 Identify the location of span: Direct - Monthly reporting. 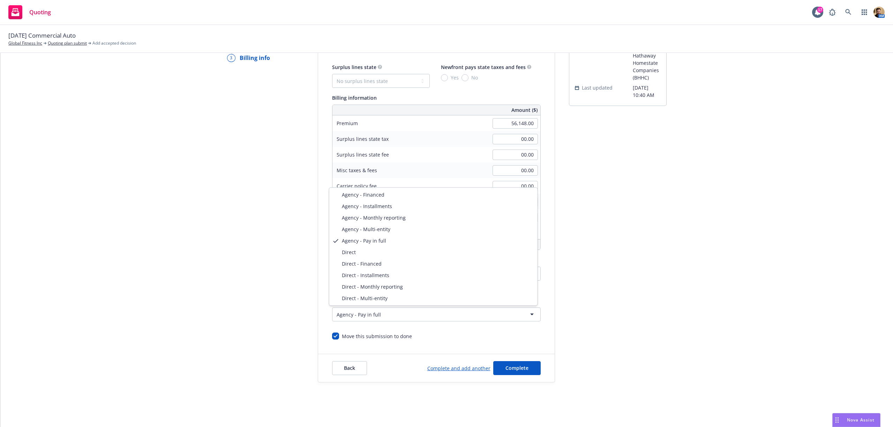
(372, 287).